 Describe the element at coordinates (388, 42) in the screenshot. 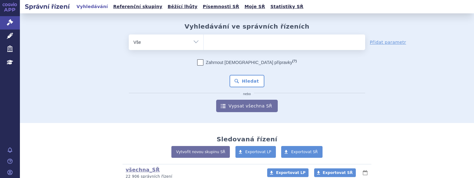

I see `a: Přidat parametr` at that location.